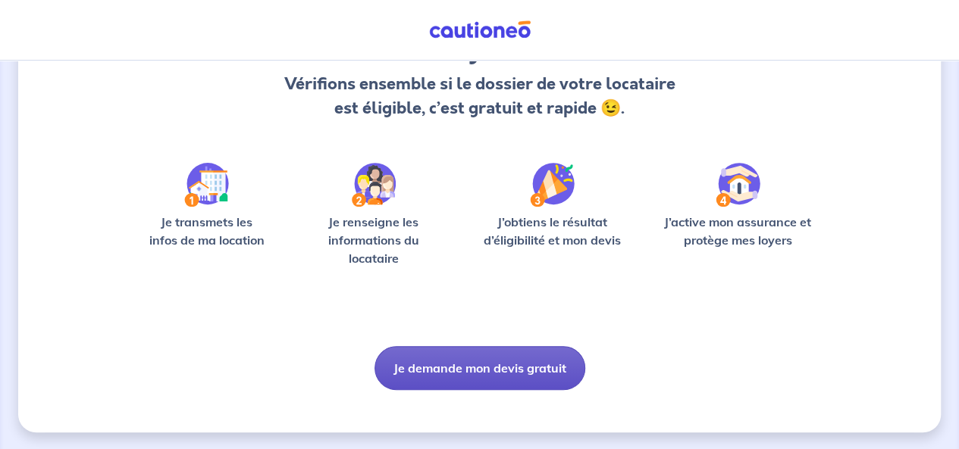 The width and height of the screenshot is (959, 449). I want to click on p: Vérifions ensemble si le dossier de votre locataire est éligible, c’est gratuit et rapide 😉., so click(479, 96).